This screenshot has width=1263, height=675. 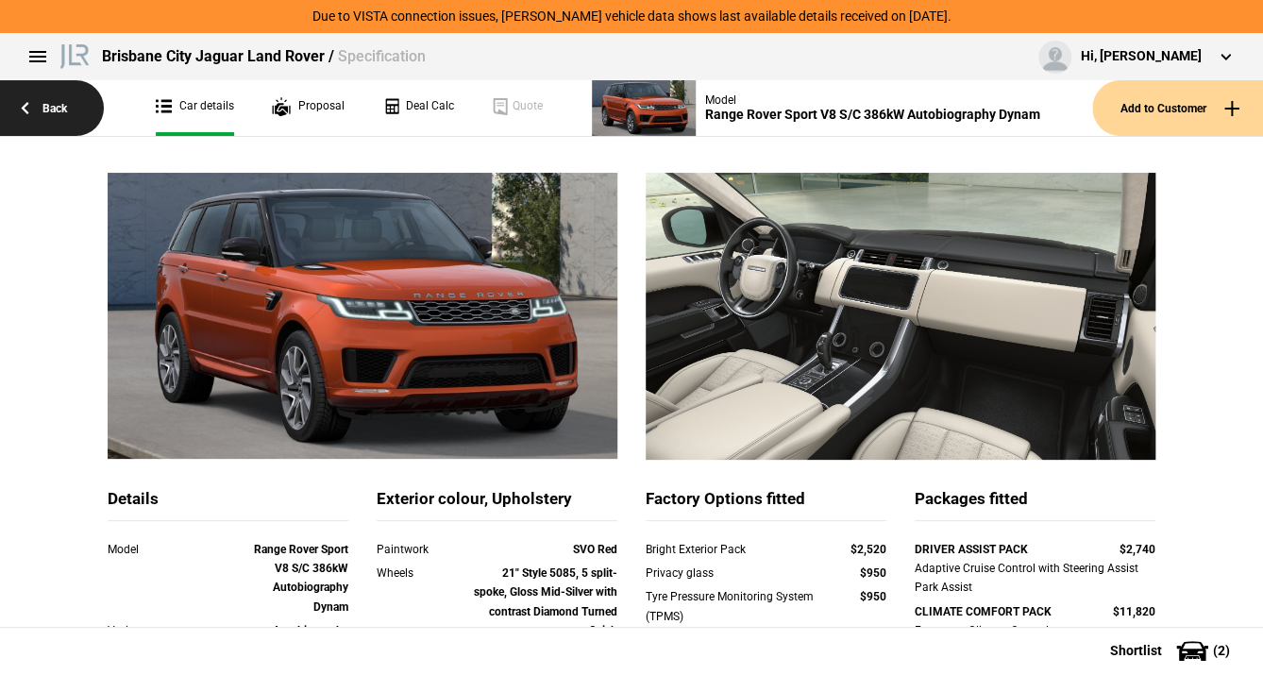 What do you see at coordinates (381, 56) in the screenshot?
I see `span: Specification` at bounding box center [381, 56].